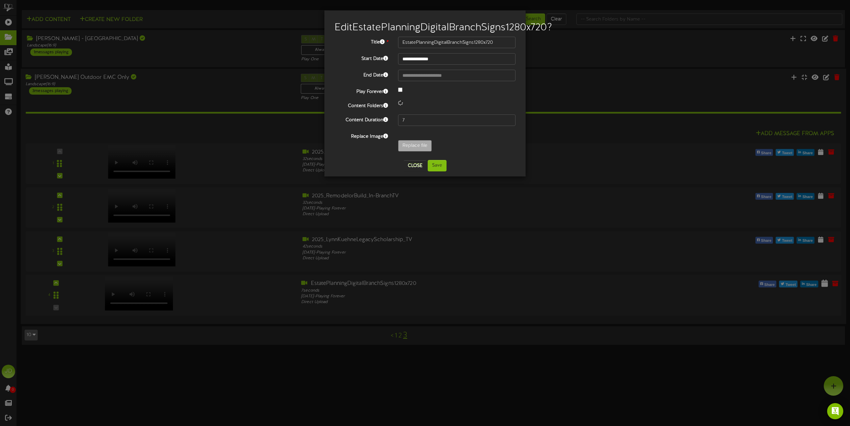 The width and height of the screenshot is (850, 426). What do you see at coordinates (425, 28) in the screenshot?
I see `h2: Edit EstatePlanningDigitalBranchSigns1280x720 ?` at bounding box center [425, 28].